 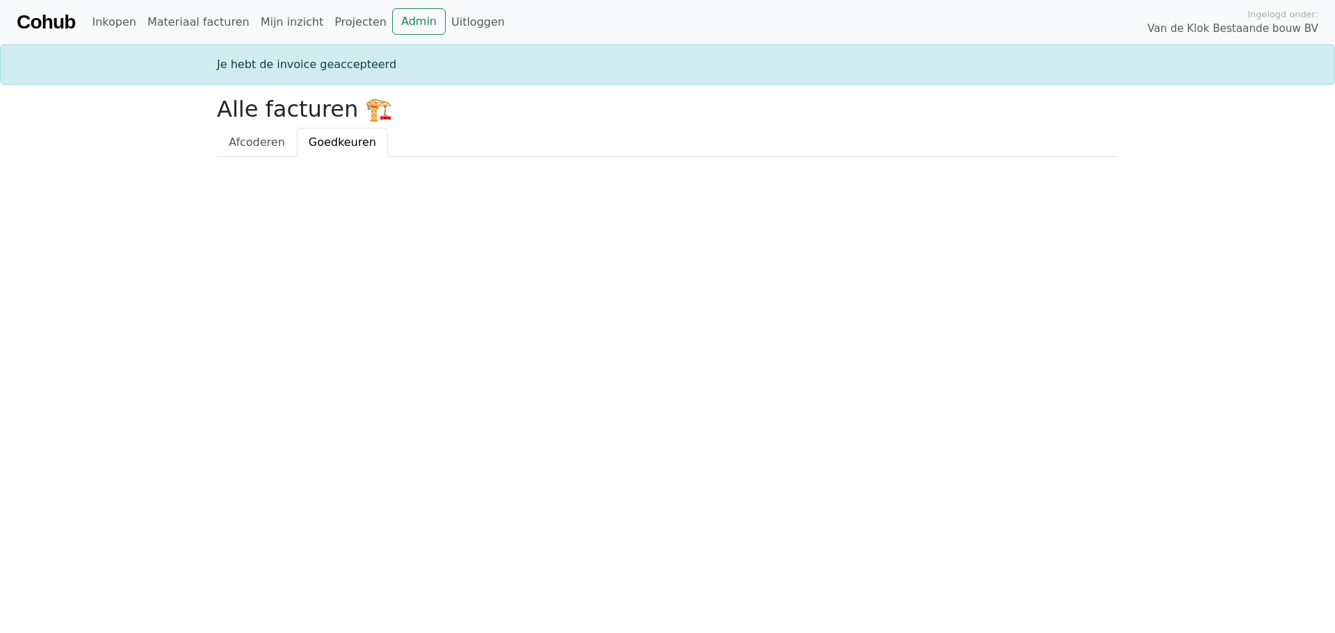 What do you see at coordinates (113, 22) in the screenshot?
I see `a: Inkopen` at bounding box center [113, 22].